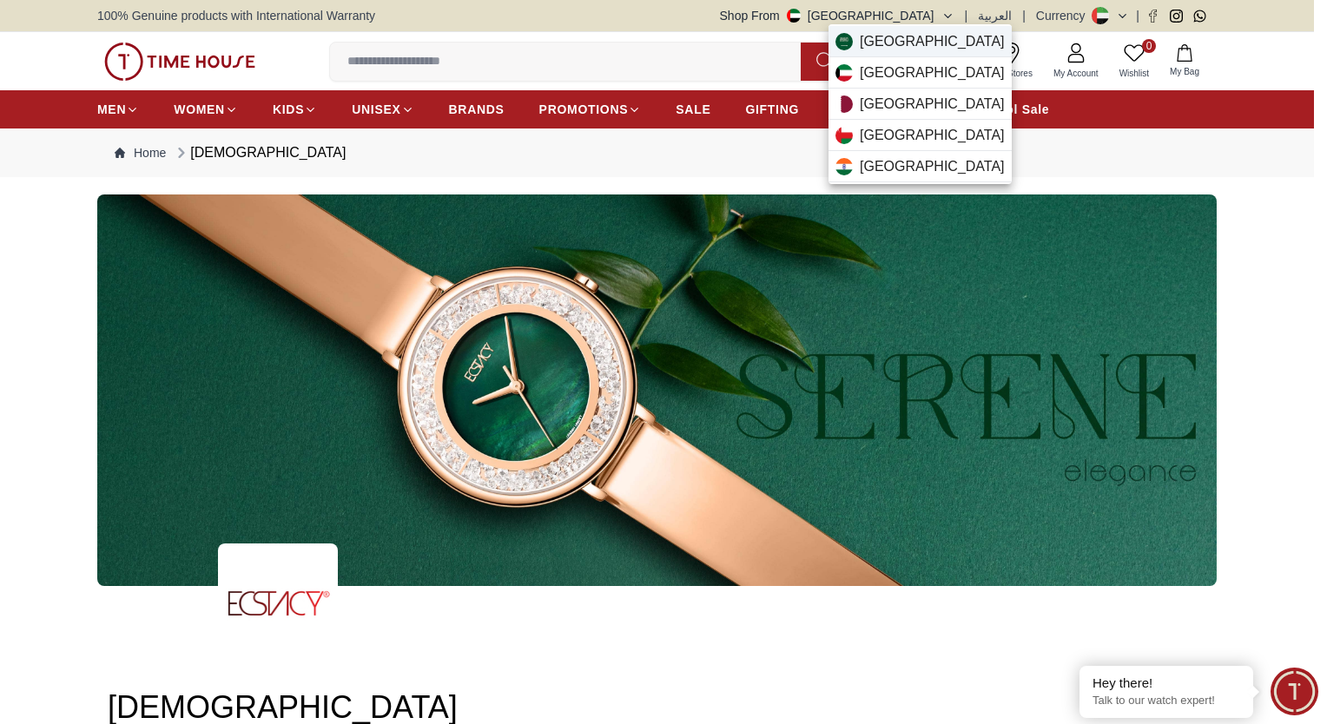  What do you see at coordinates (1294, 691) in the screenshot?
I see `div: Chat Widget` at bounding box center [1294, 691].